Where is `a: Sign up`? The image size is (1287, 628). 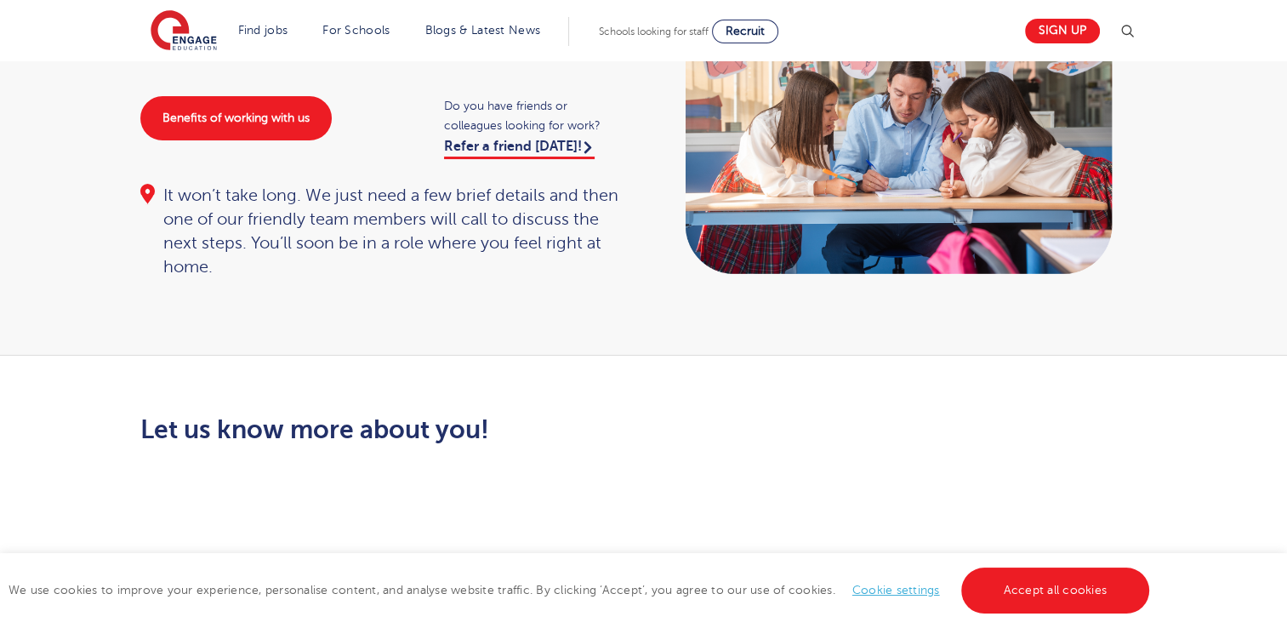 a: Sign up is located at coordinates (1062, 31).